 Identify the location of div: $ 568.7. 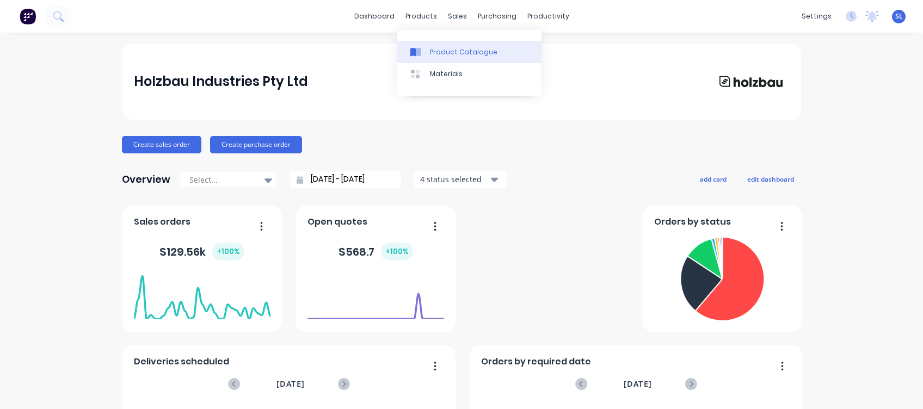
(375, 251).